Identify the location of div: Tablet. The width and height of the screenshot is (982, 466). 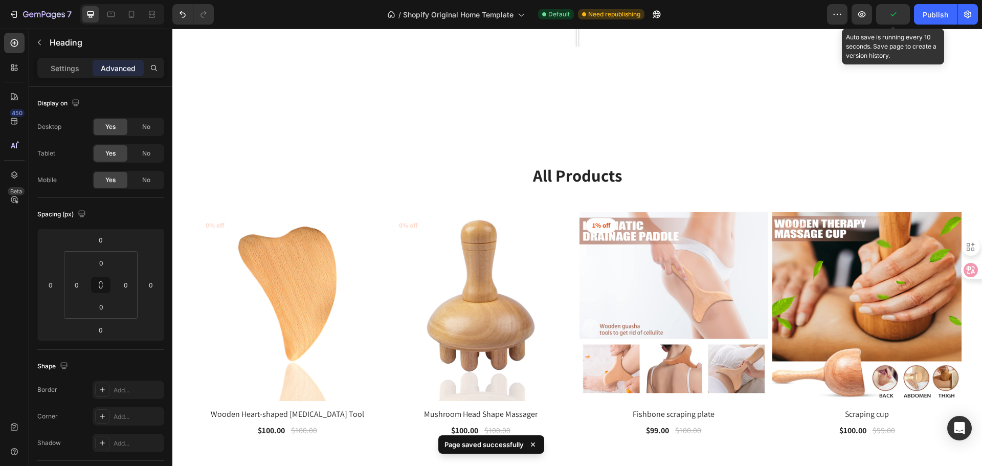
(46, 153).